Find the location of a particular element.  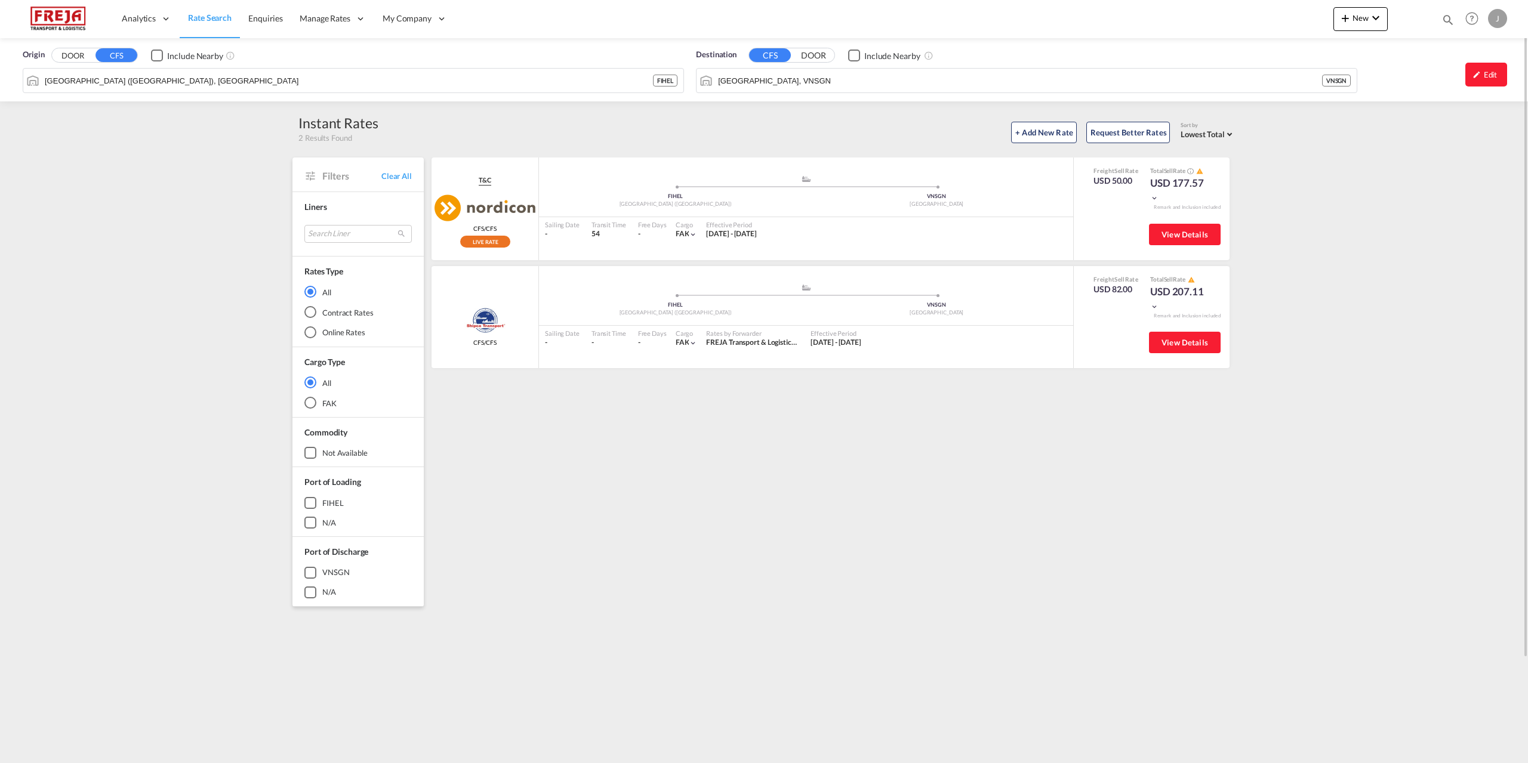

span: Origin is located at coordinates (33, 55).